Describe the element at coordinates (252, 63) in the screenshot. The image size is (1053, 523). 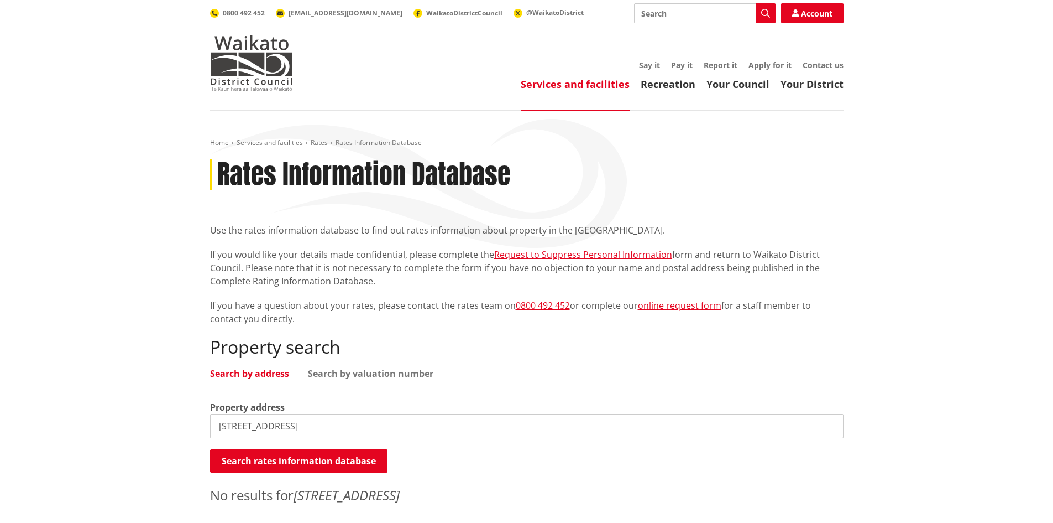
I see `img: Waikato District Council - Te Kaunihera aa Takiwaa o Waikato` at that location.